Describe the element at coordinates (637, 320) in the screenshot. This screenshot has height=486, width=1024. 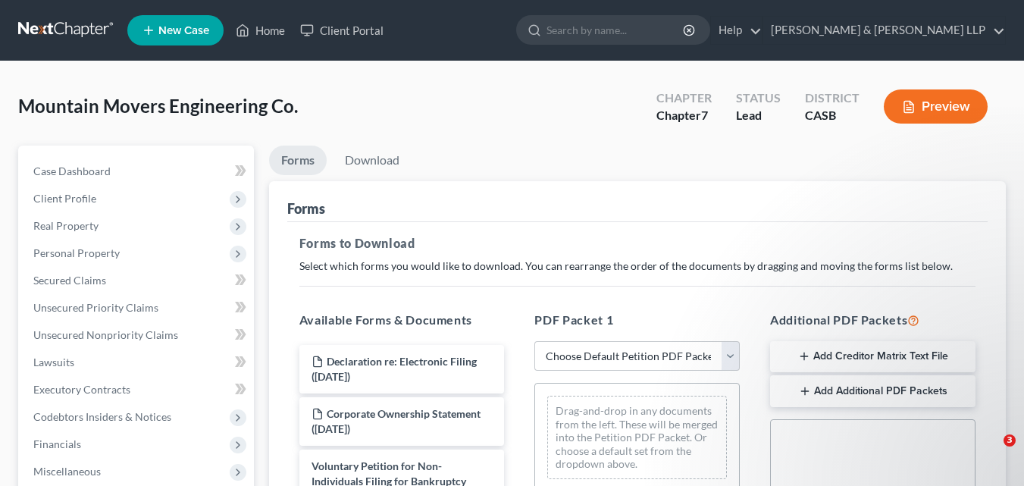
I see `h5: PDF Packet 1` at that location.